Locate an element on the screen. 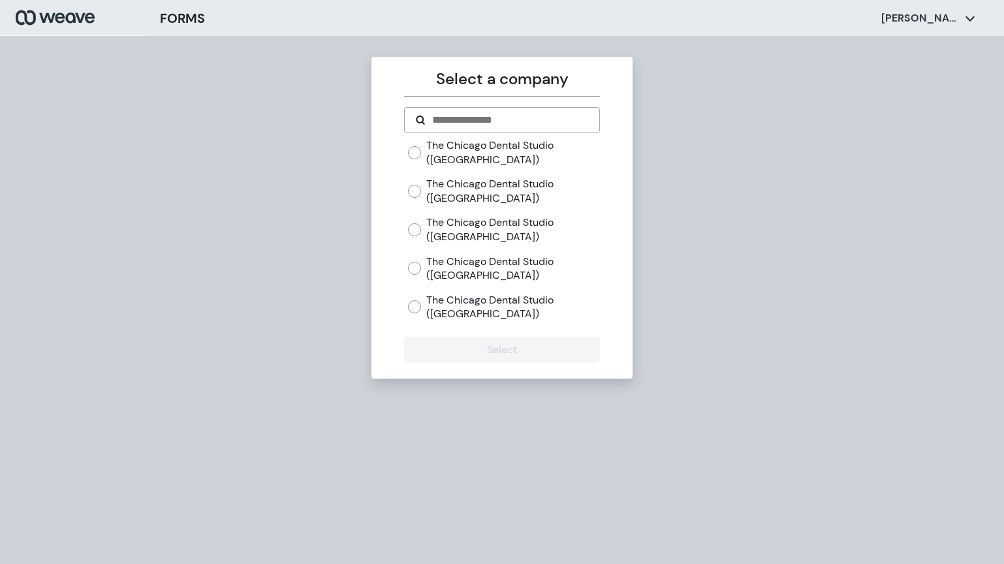 This screenshot has height=564, width=1004. button: Select is located at coordinates (501, 350).